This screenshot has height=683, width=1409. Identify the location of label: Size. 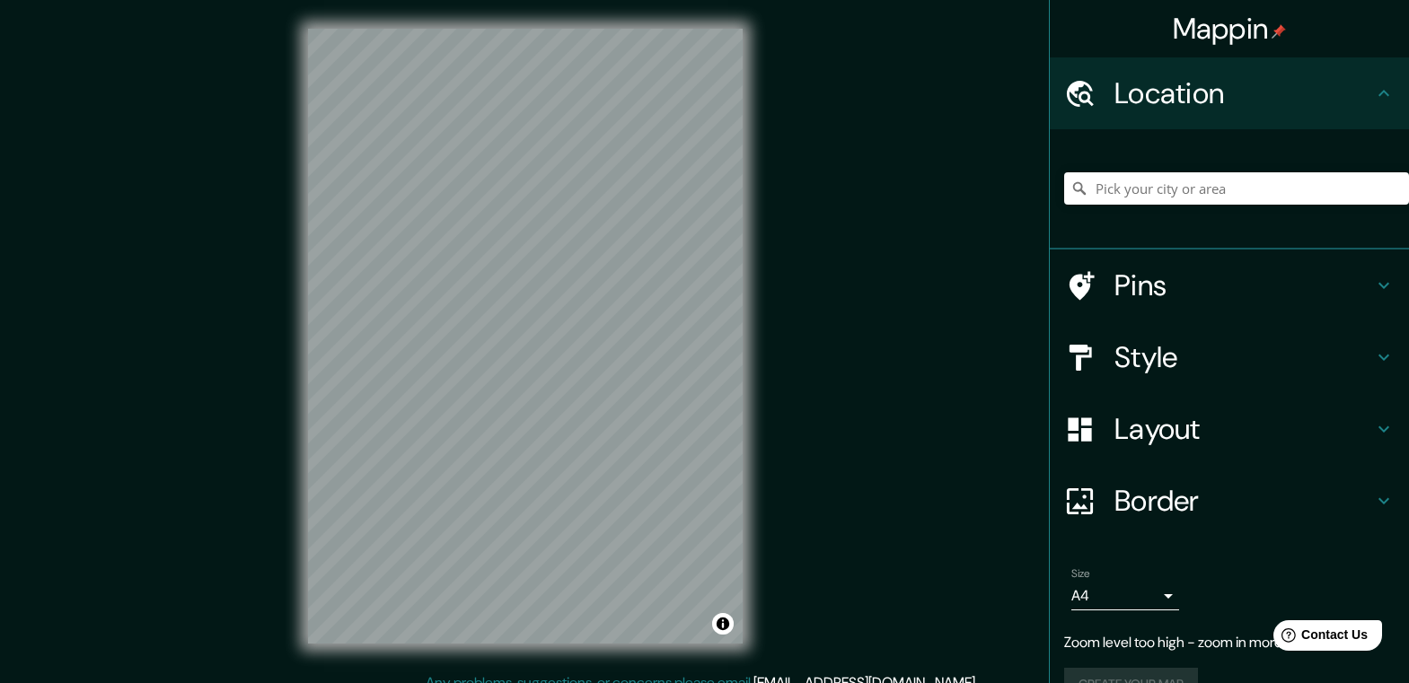
(1080, 574).